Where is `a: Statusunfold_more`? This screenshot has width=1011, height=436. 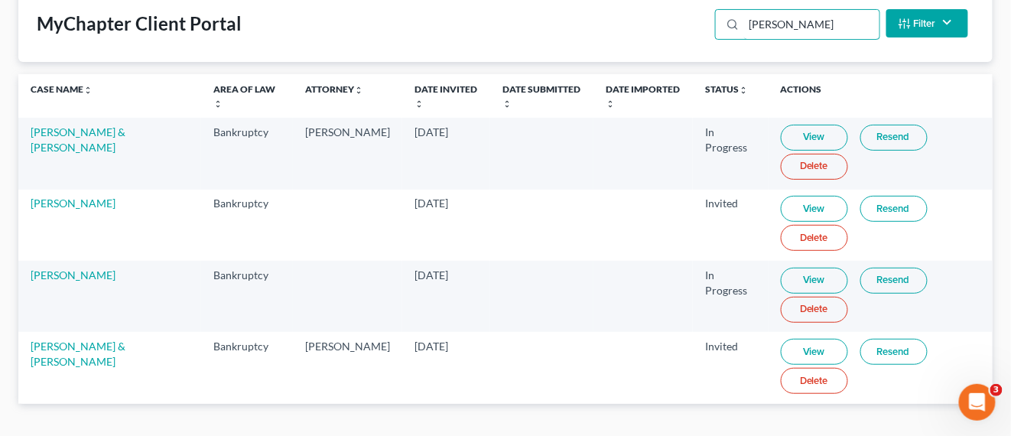
a: Statusunfold_more is located at coordinates (726, 89).